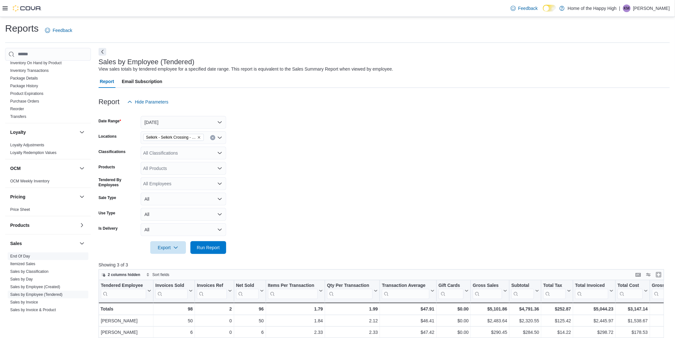 This screenshot has height=338, width=675. I want to click on div: $125.42, so click(557, 320).